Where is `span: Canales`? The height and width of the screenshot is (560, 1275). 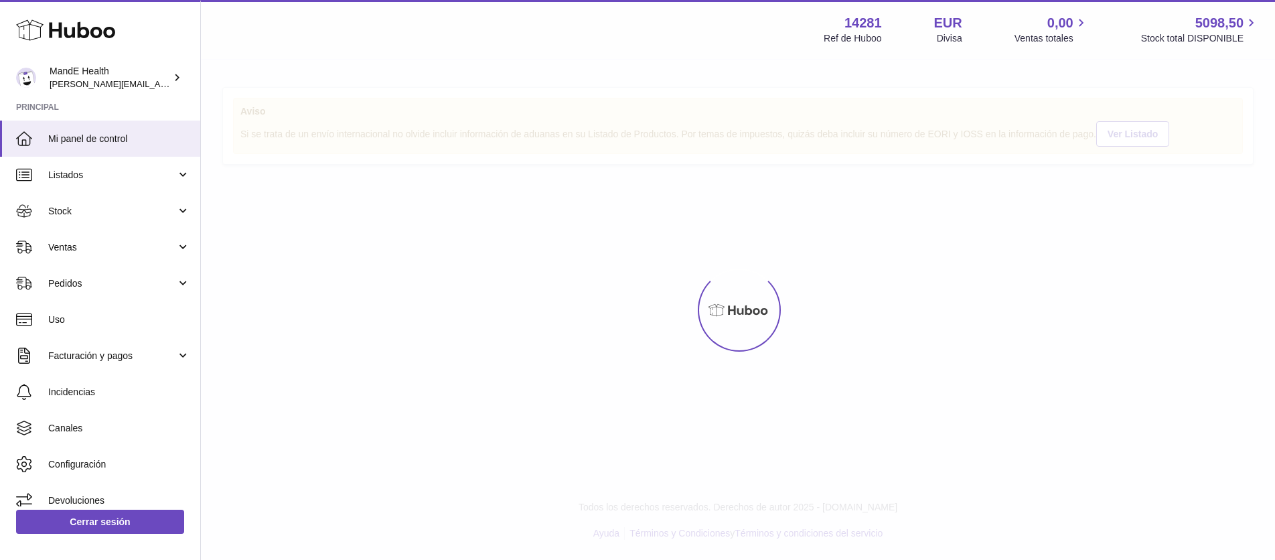 span: Canales is located at coordinates (119, 428).